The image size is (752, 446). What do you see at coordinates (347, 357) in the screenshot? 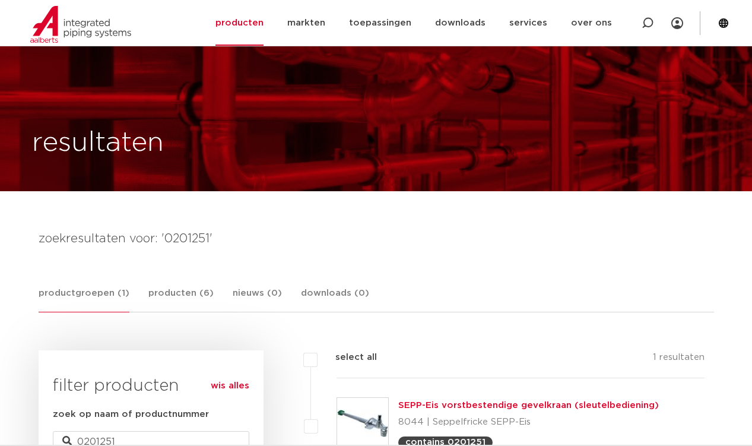
I see `label: select all` at bounding box center [347, 357].